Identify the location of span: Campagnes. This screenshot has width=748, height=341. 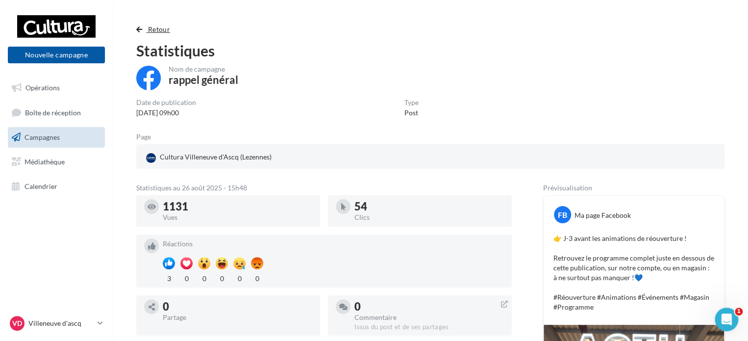
(42, 137).